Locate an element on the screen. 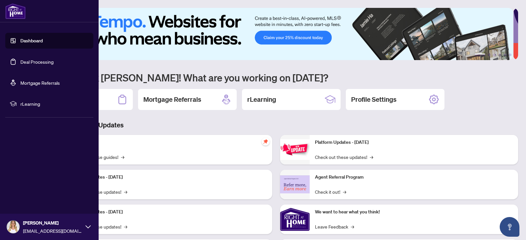 This screenshot has height=240, width=526. a: Mortgage Referrals is located at coordinates (40, 83).